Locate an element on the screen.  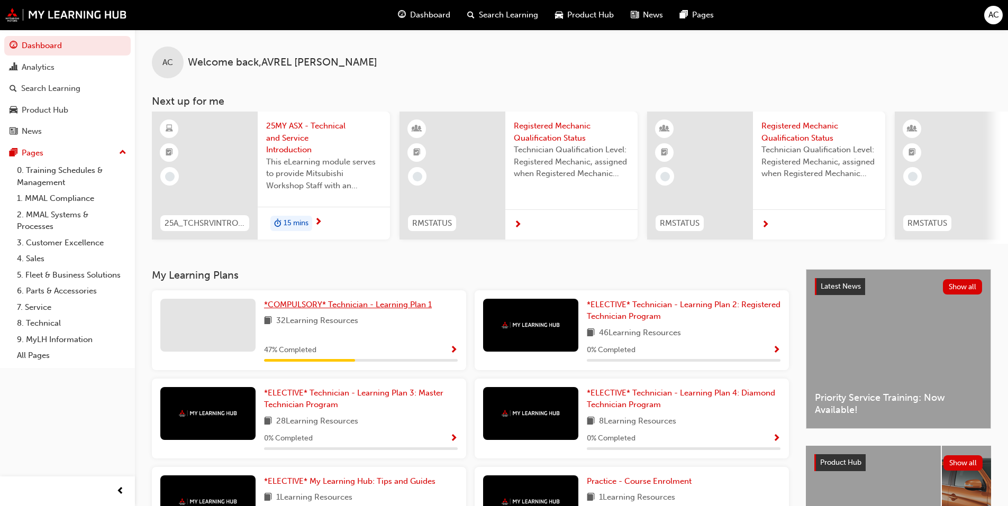
a: Product HubShow all is located at coordinates (899, 463).